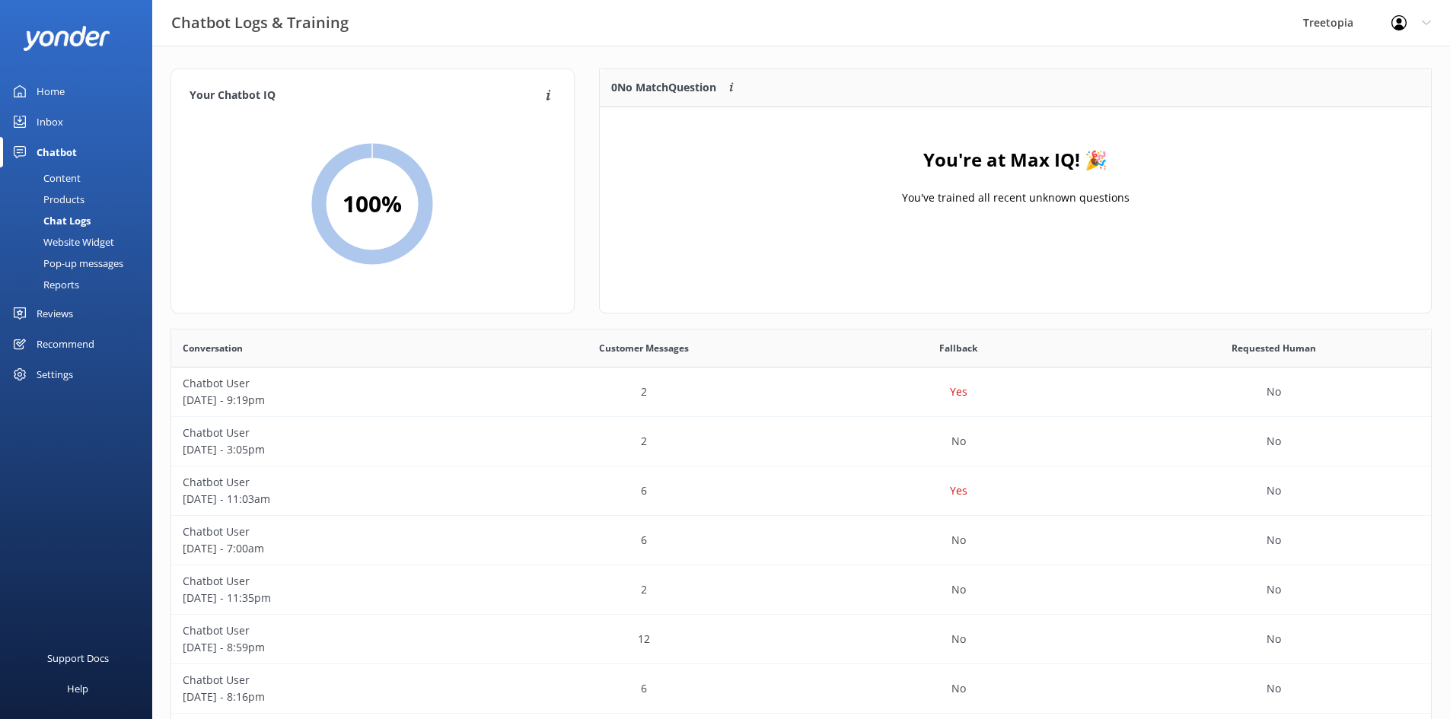  I want to click on a: Pop-up messages, so click(81, 263).